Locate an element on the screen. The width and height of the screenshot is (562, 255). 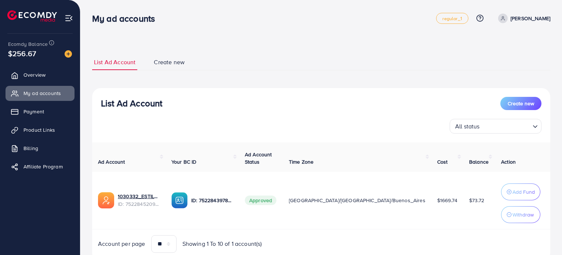
span: Your BC ID is located at coordinates (184, 162).